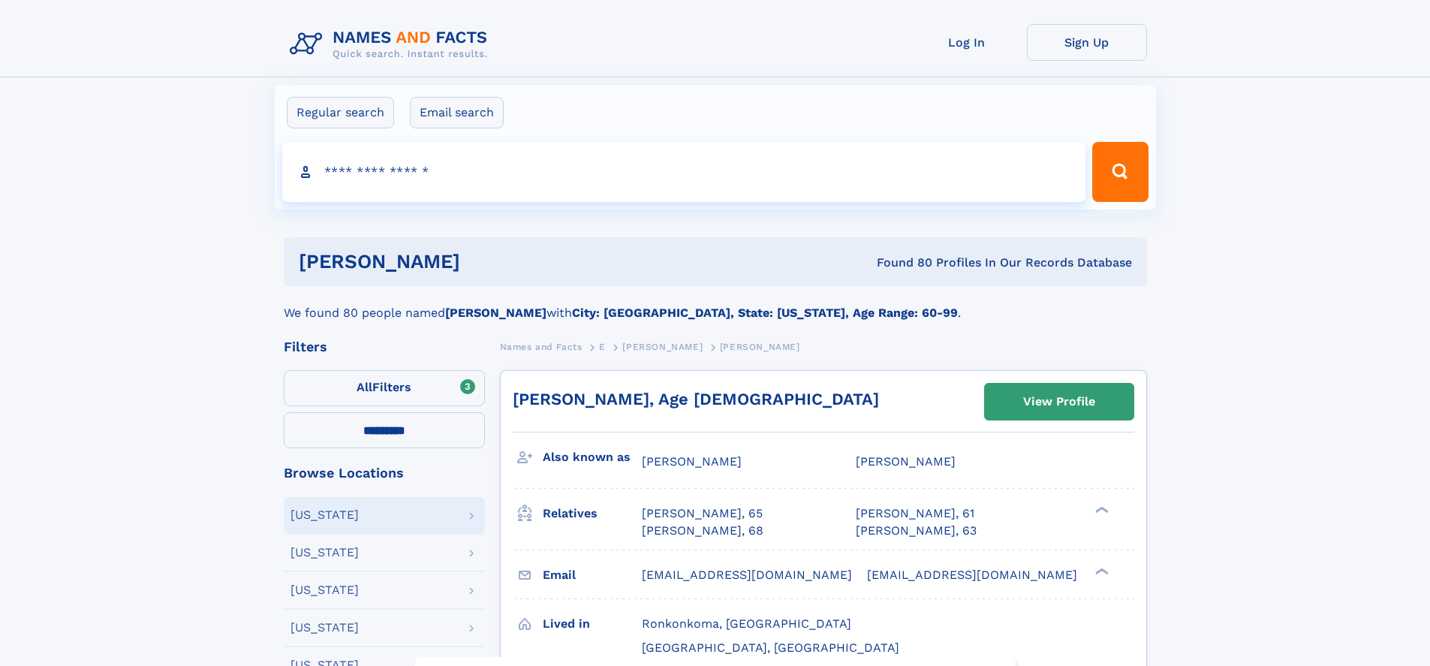 This screenshot has height=666, width=1430. What do you see at coordinates (384, 347) in the screenshot?
I see `div: Filters` at bounding box center [384, 347].